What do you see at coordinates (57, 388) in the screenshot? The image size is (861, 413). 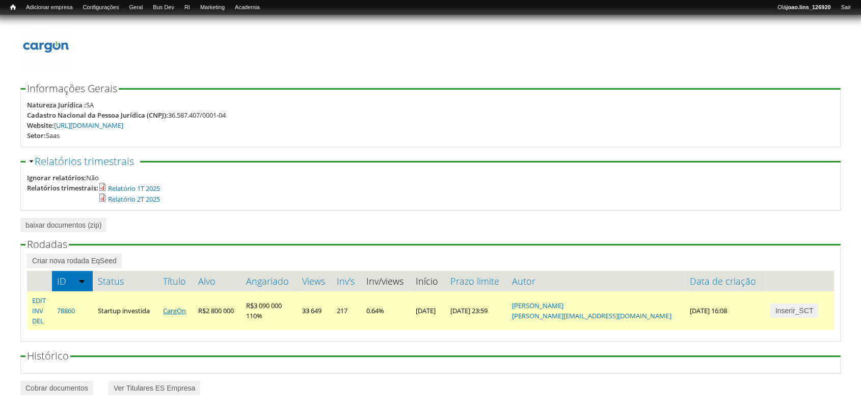 I see `a: Cobrar documentos` at bounding box center [57, 388].